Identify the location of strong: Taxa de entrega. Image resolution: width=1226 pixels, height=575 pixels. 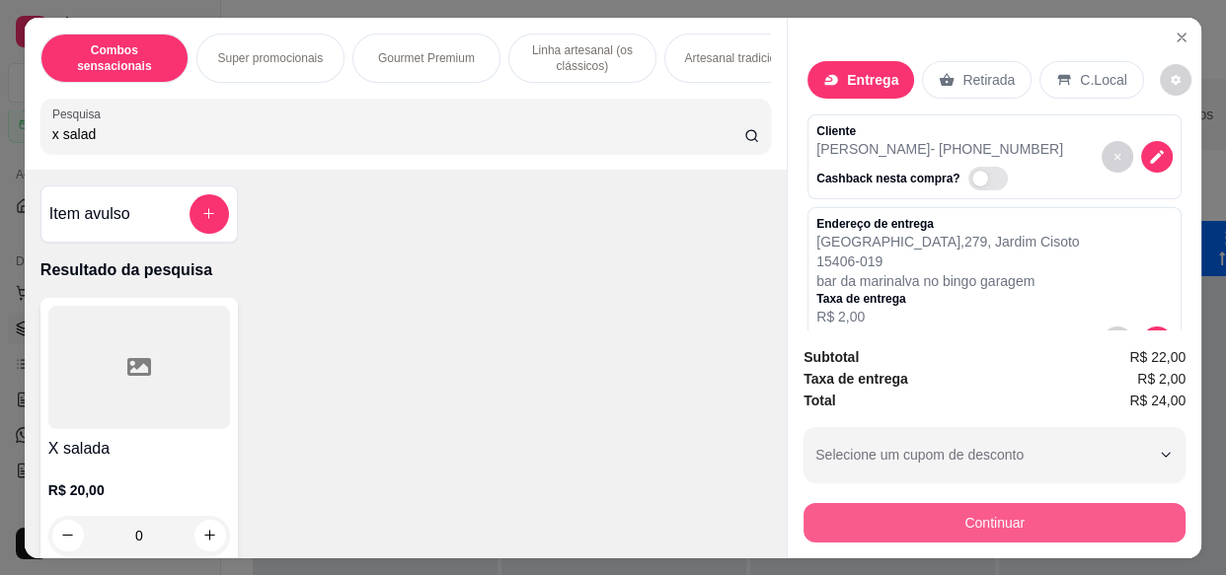
(856, 379).